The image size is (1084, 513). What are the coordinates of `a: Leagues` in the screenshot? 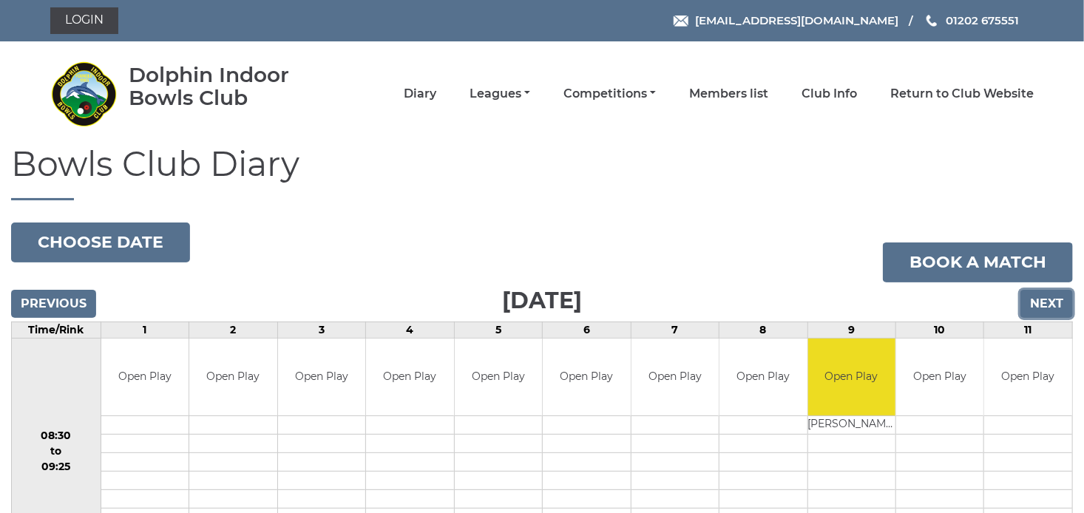 It's located at (500, 94).